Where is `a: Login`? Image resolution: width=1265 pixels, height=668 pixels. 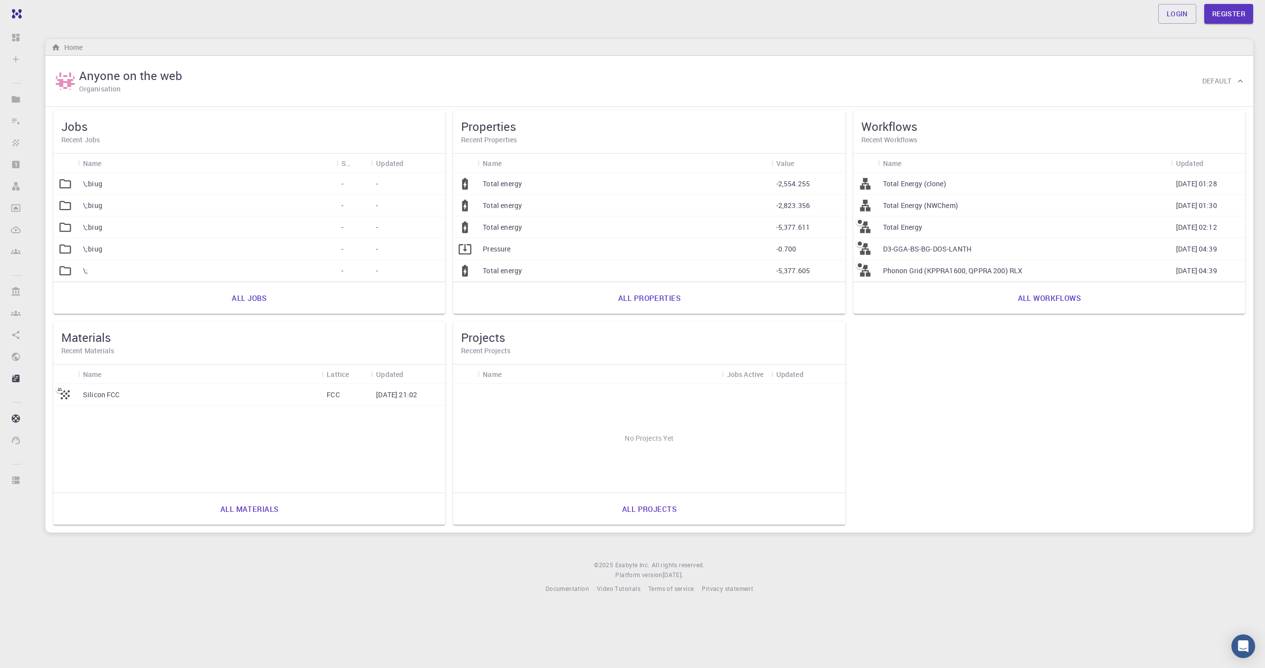 a: Login is located at coordinates (1177, 14).